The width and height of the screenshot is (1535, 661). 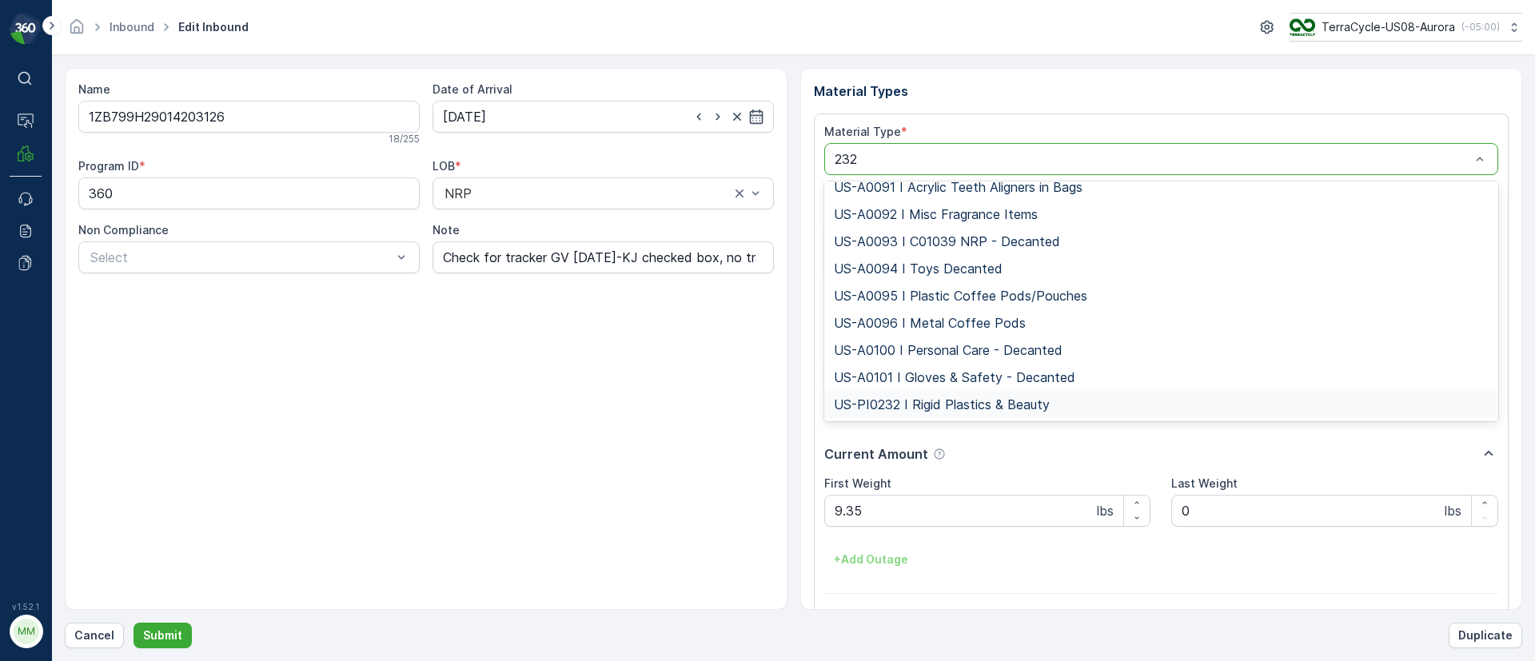 I want to click on label: Non Compliance, so click(x=123, y=229).